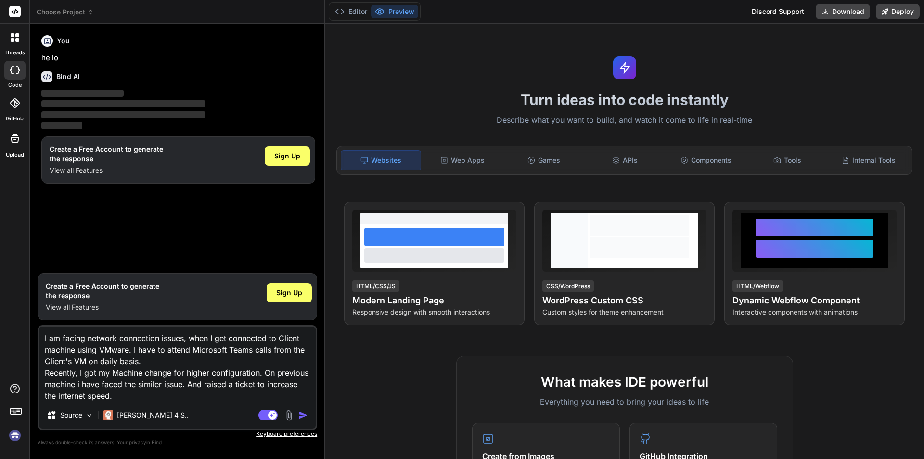 The width and height of the screenshot is (924, 459). Describe the element at coordinates (625, 160) in the screenshot. I see `div: APIs` at that location.